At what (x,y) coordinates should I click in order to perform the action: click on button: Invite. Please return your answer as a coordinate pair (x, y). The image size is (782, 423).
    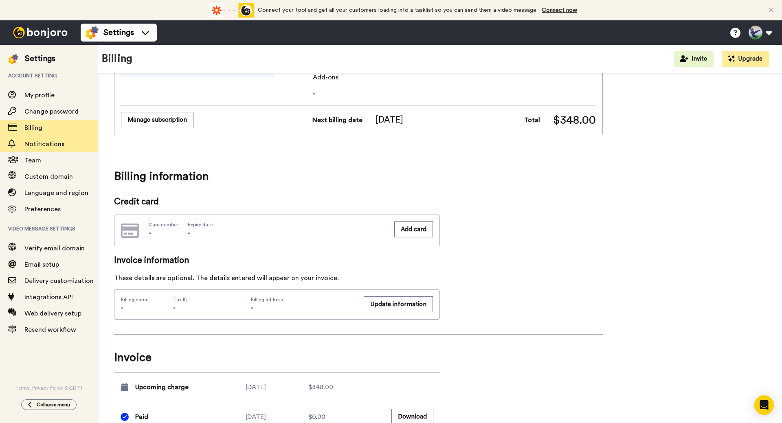
    Looking at the image, I should click on (693, 59).